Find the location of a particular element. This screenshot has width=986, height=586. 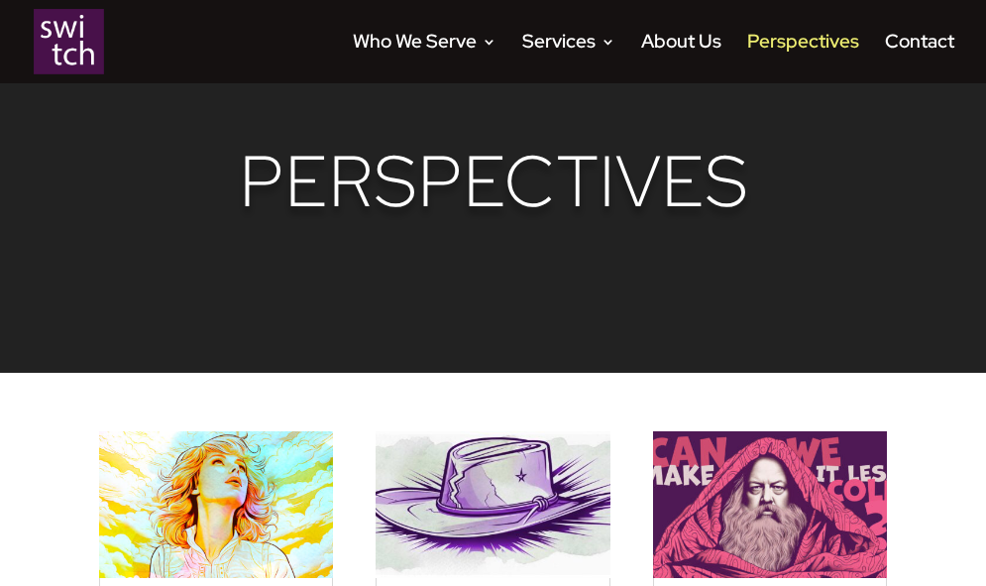

a: About Us is located at coordinates (681, 58).